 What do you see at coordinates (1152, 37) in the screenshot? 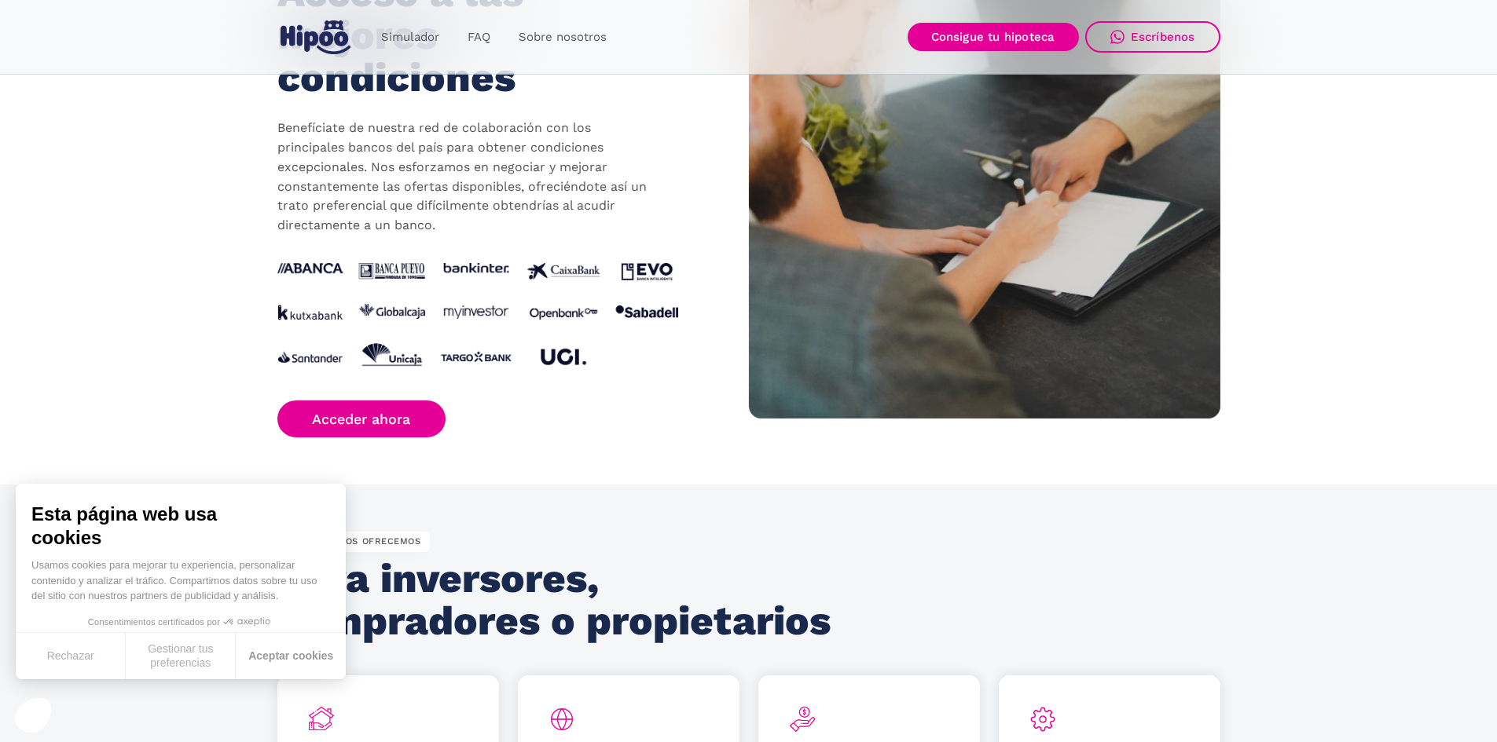
I see `a: Escríbenos` at bounding box center [1152, 37].